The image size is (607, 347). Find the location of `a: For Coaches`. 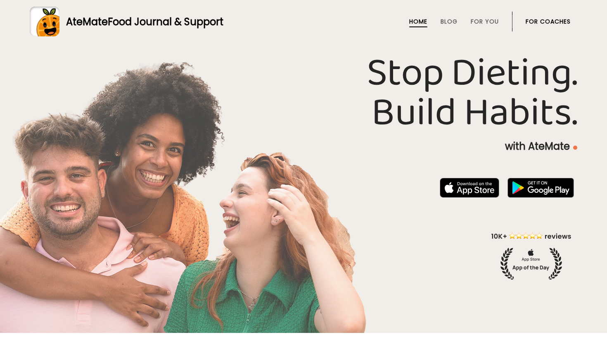

a: For Coaches is located at coordinates (548, 21).